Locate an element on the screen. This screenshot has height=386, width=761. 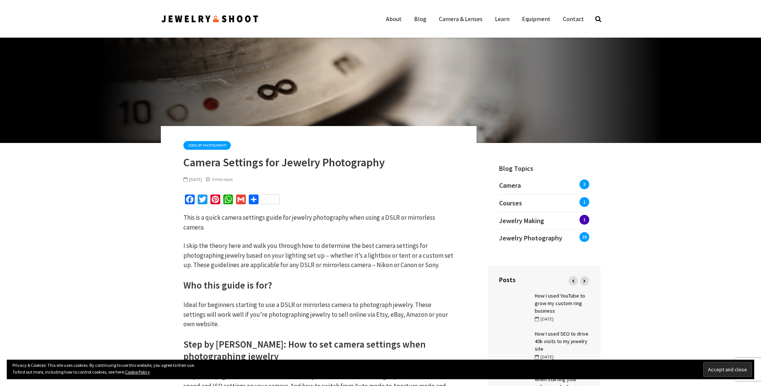
img: Nikon or Canon | Best DSLR camera settings jewelry product photography is located at coordinates (381, 86).